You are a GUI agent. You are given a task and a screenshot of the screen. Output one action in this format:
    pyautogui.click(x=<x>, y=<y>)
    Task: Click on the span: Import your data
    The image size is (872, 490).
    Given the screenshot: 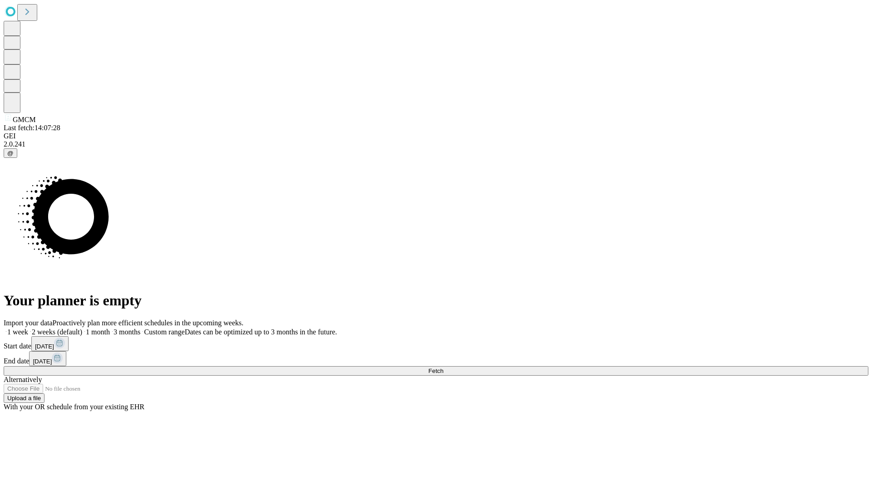 What is the action you would take?
    pyautogui.click(x=28, y=323)
    